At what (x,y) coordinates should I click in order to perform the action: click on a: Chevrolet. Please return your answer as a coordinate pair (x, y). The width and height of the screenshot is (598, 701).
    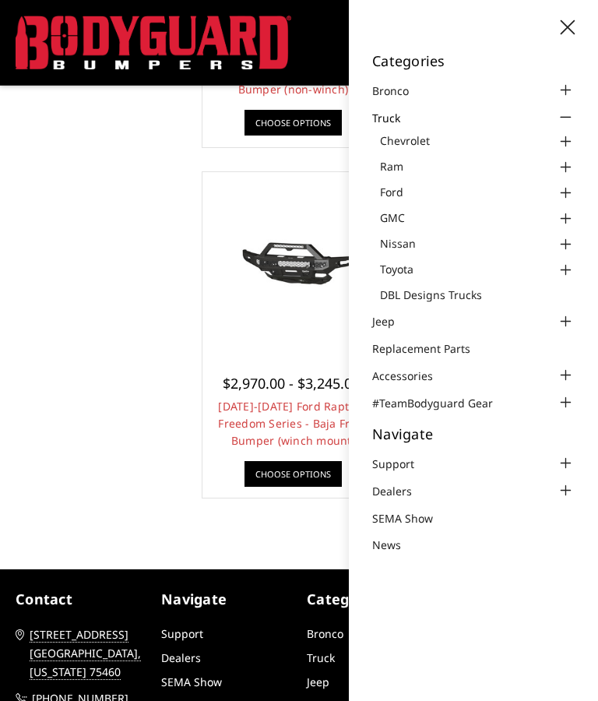
    Looking at the image, I should click on (477, 140).